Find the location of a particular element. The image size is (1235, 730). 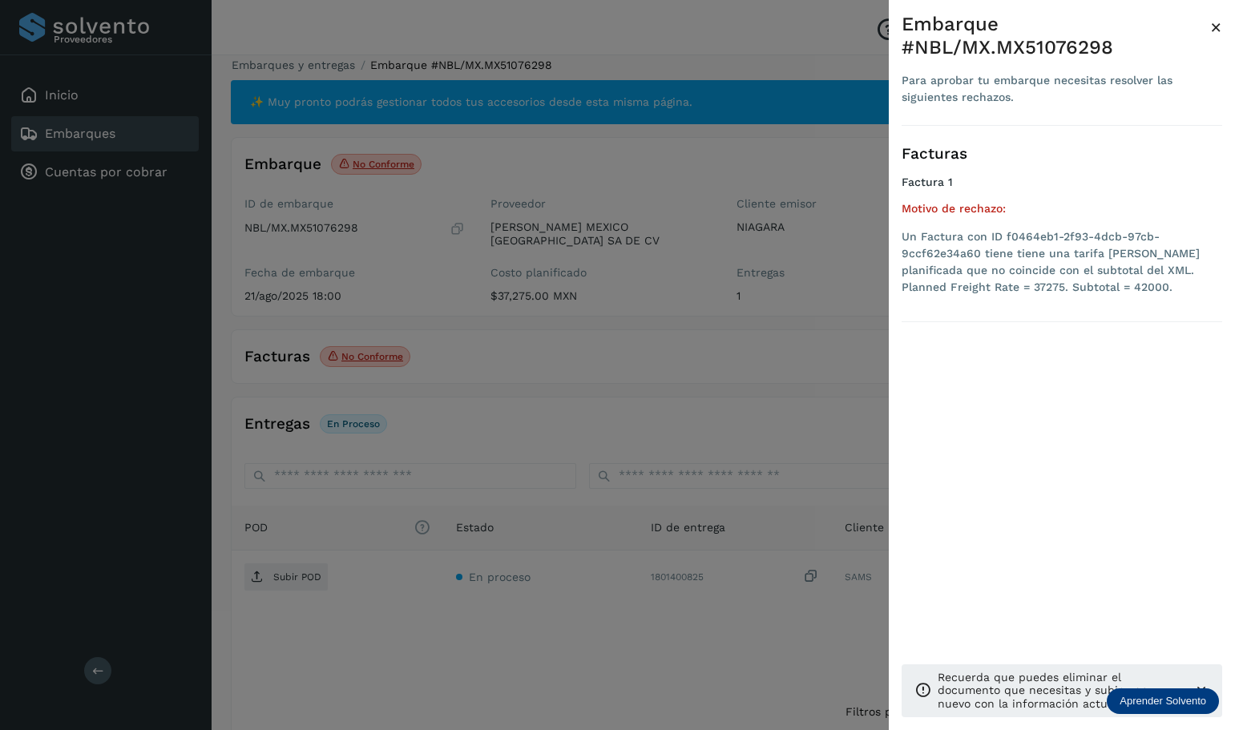

p: Recuerda que puedes eliminar el documento que necesitas y subir uno nuevo con la información actu... is located at coordinates (1058, 691).